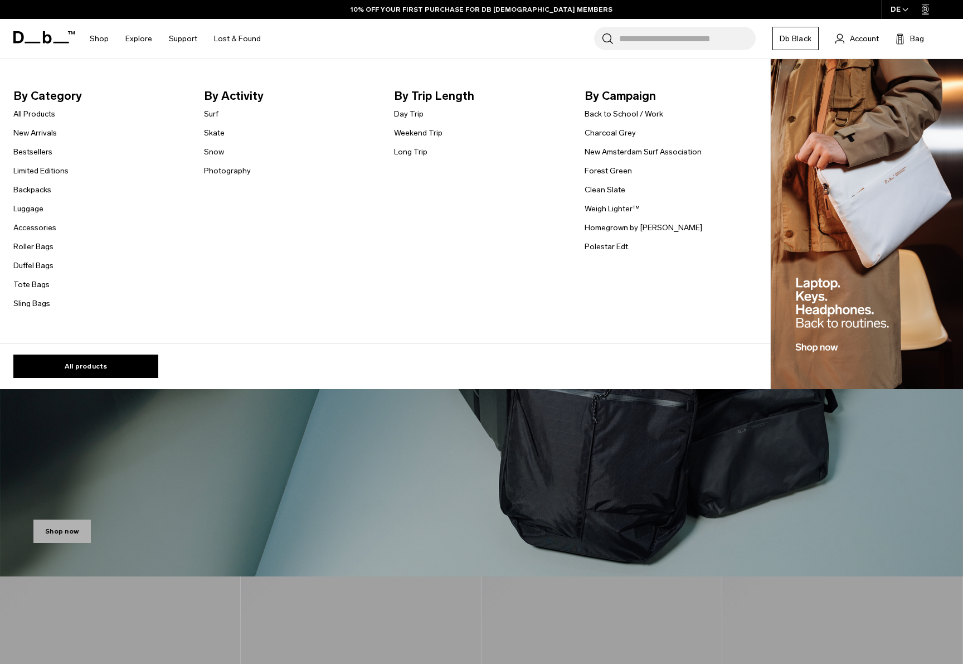  Describe the element at coordinates (100, 96) in the screenshot. I see `span: By Category` at that location.